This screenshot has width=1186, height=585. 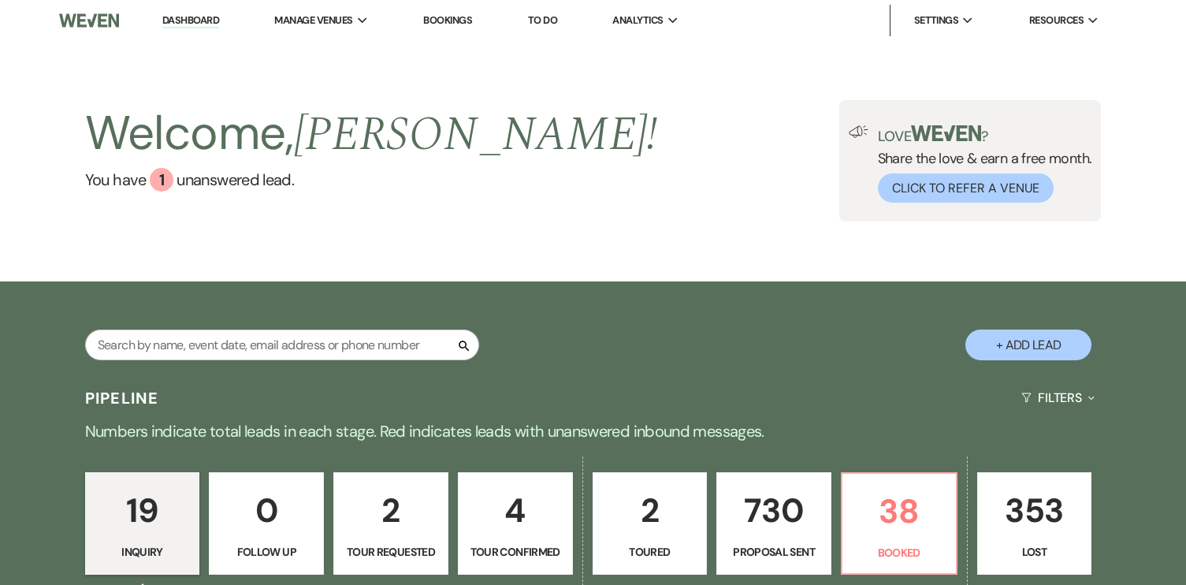 I want to click on p: 4, so click(x=515, y=510).